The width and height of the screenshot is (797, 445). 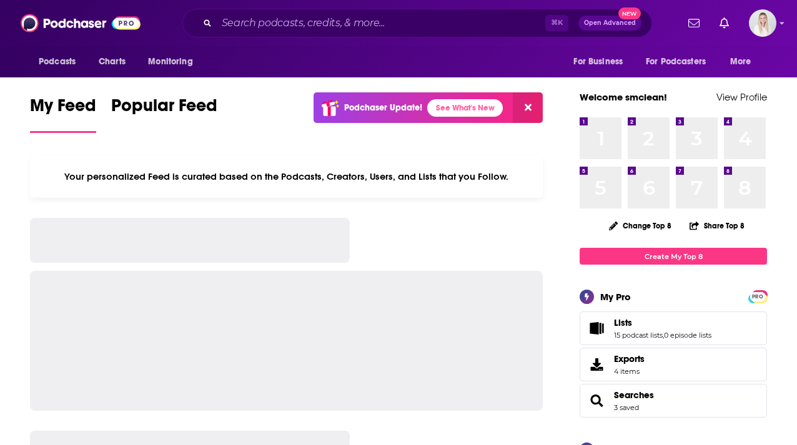 What do you see at coordinates (629, 372) in the screenshot?
I see `span: 4 items` at bounding box center [629, 372].